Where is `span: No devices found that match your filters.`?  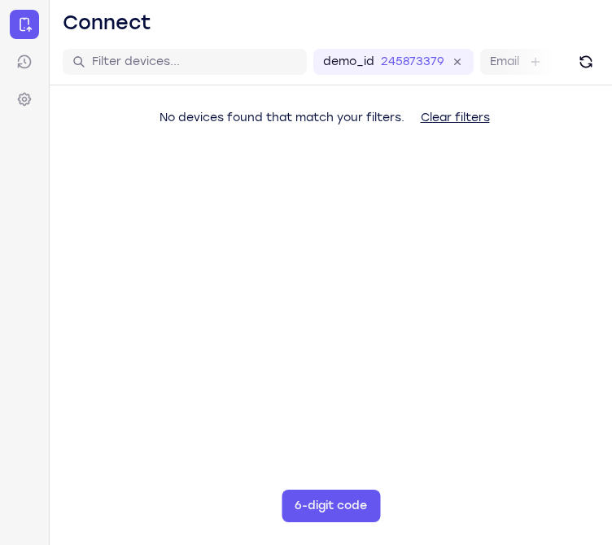
span: No devices found that match your filters. is located at coordinates (282, 117).